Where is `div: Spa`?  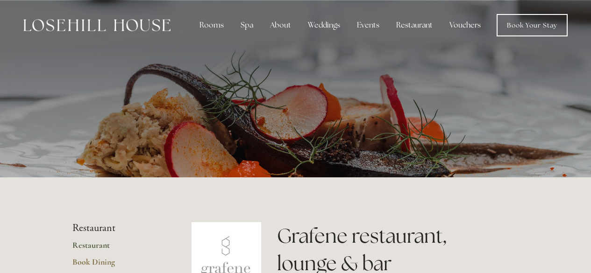 div: Spa is located at coordinates (247, 25).